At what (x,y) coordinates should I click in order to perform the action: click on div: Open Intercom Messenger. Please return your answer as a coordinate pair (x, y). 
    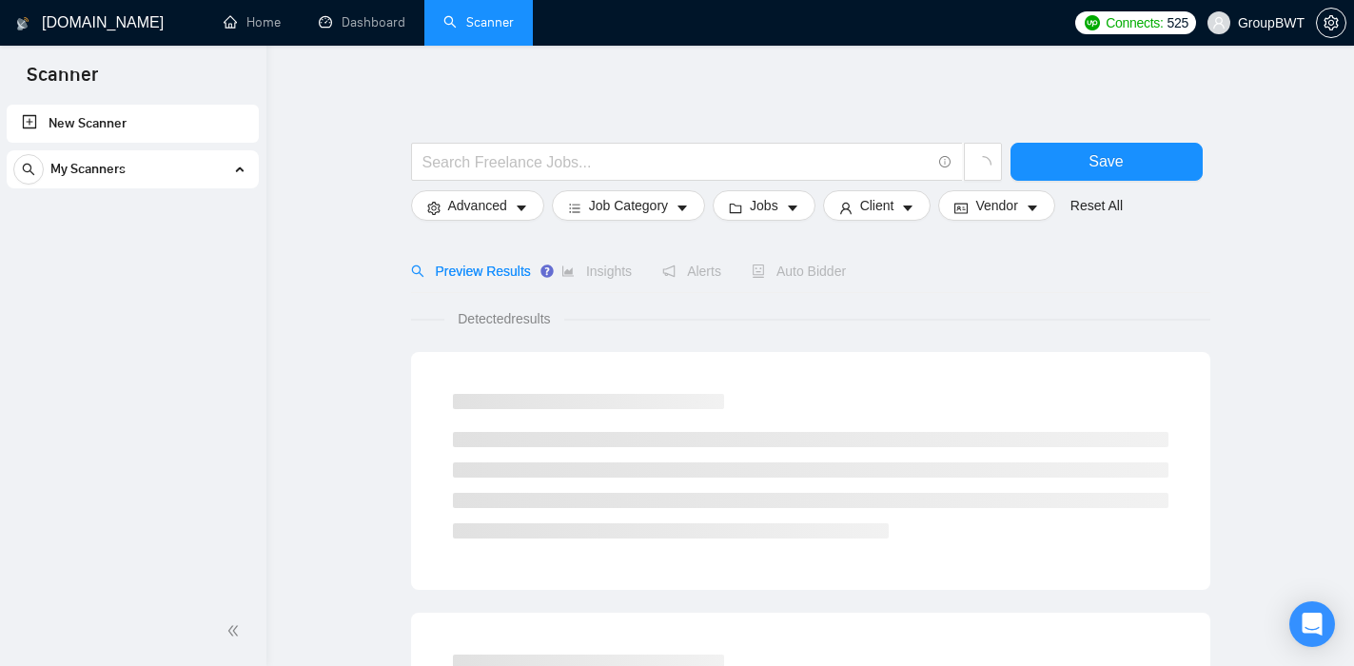
    Looking at the image, I should click on (1312, 624).